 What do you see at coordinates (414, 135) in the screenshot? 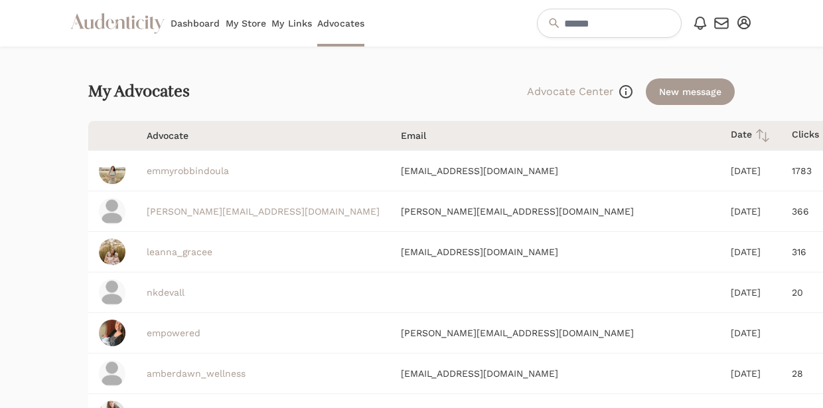
I see `span: translation missing: en.retailers.advocates.table.headers.email` at bounding box center [414, 135].